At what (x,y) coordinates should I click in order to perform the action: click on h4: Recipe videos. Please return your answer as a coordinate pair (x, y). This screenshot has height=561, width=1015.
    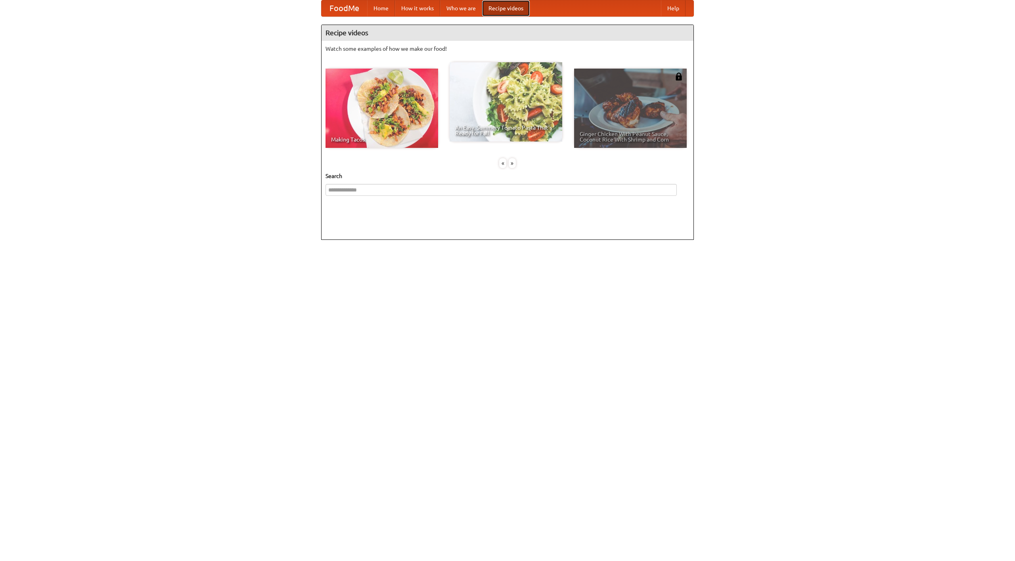
    Looking at the image, I should click on (508, 33).